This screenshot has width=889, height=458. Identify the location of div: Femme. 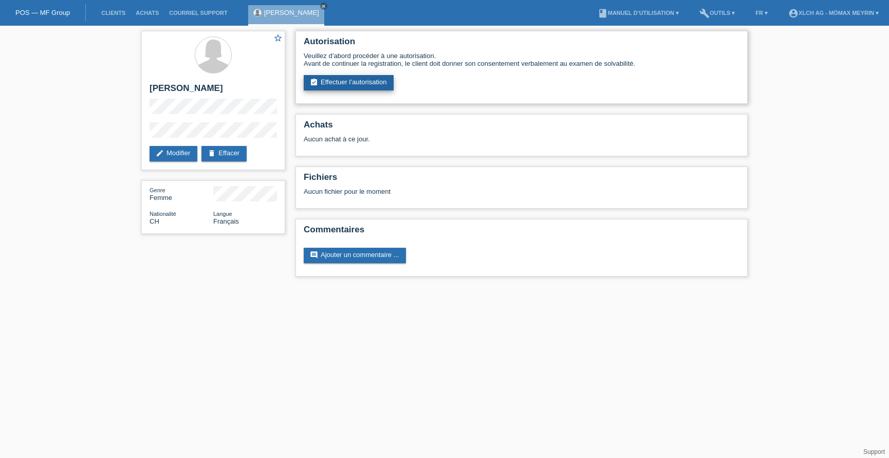
(181, 194).